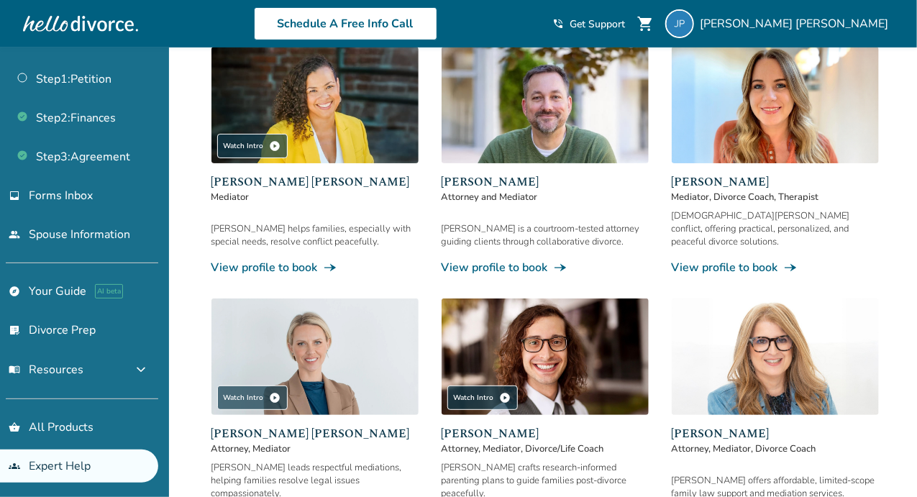 The width and height of the screenshot is (917, 497). What do you see at coordinates (545, 357) in the screenshot?
I see `img: Alex Glassmann` at bounding box center [545, 357].